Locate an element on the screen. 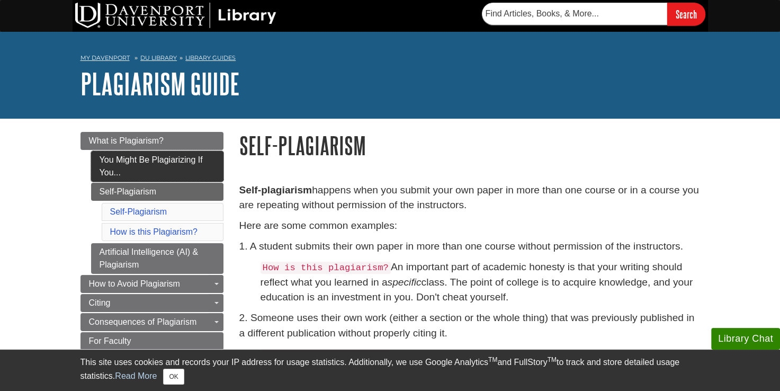 This screenshot has width=780, height=391. a: My Davenport is located at coordinates (105, 58).